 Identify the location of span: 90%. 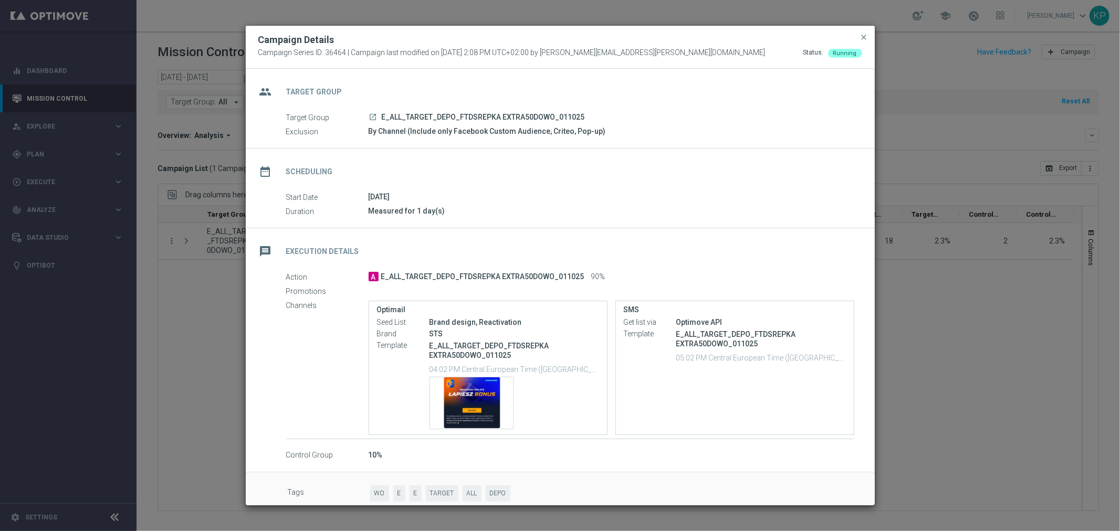
(598, 277).